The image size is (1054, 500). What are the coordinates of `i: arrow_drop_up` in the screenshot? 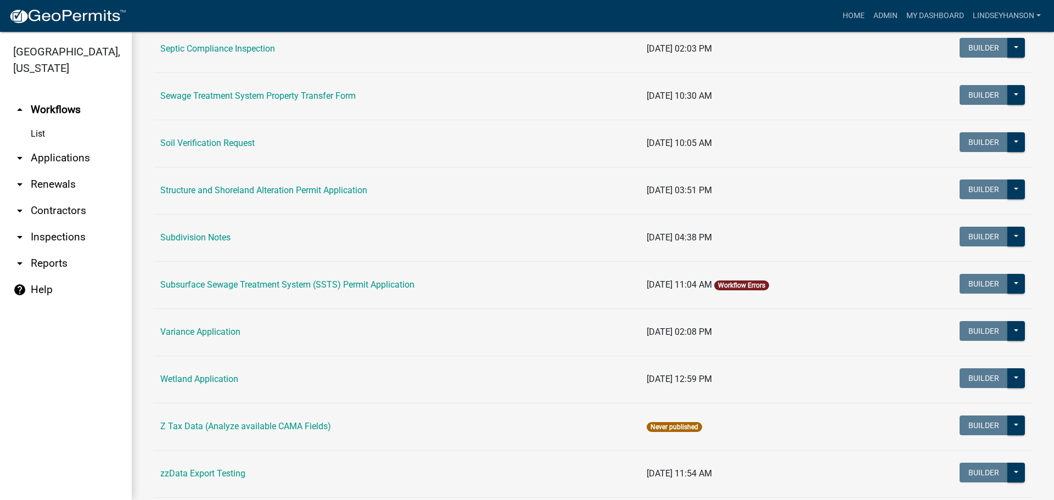 It's located at (20, 110).